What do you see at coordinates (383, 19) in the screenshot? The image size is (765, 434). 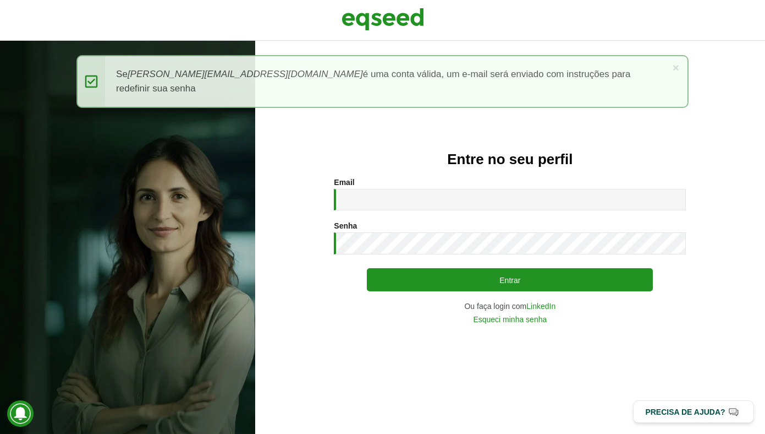 I see `img: EqSeed Logo` at bounding box center [383, 19].